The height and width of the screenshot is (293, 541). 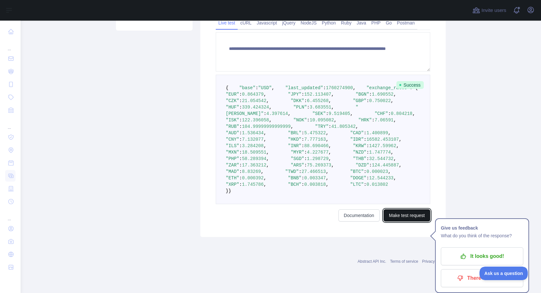 I want to click on span: "RUB", so click(x=232, y=127).